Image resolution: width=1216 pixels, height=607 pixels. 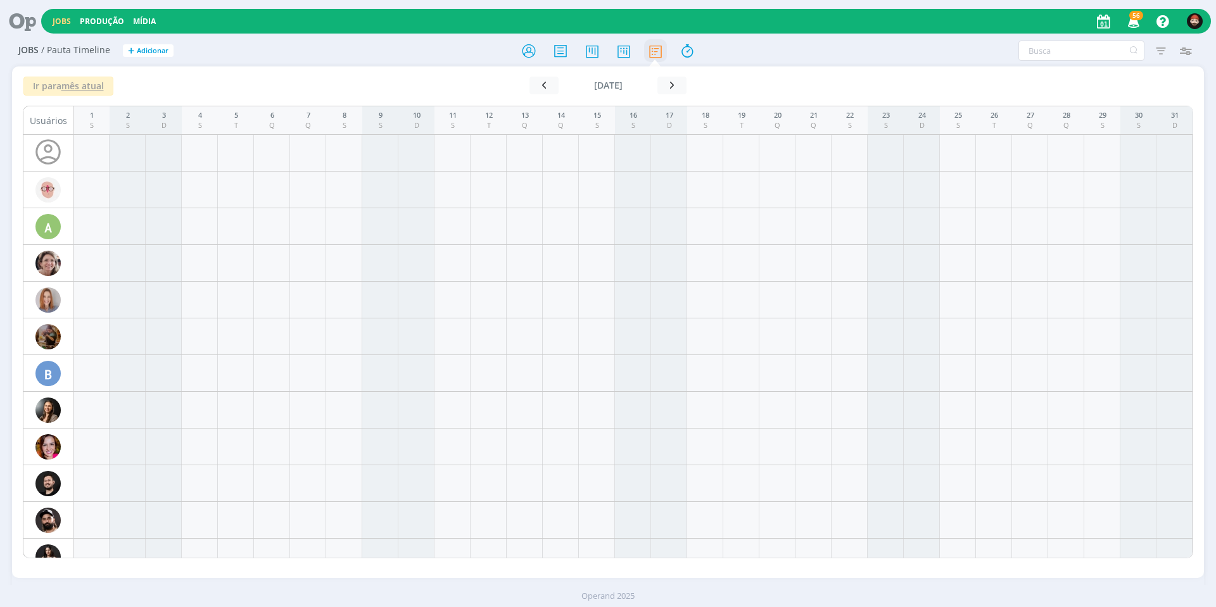 I want to click on div: 24, so click(x=922, y=115).